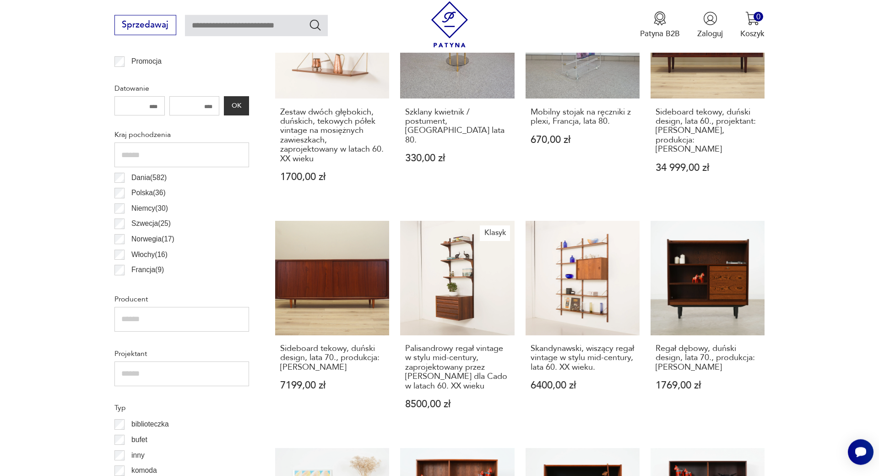 The width and height of the screenshot is (879, 476). What do you see at coordinates (660, 25) in the screenshot?
I see `button: Patyna B2B` at bounding box center [660, 25].